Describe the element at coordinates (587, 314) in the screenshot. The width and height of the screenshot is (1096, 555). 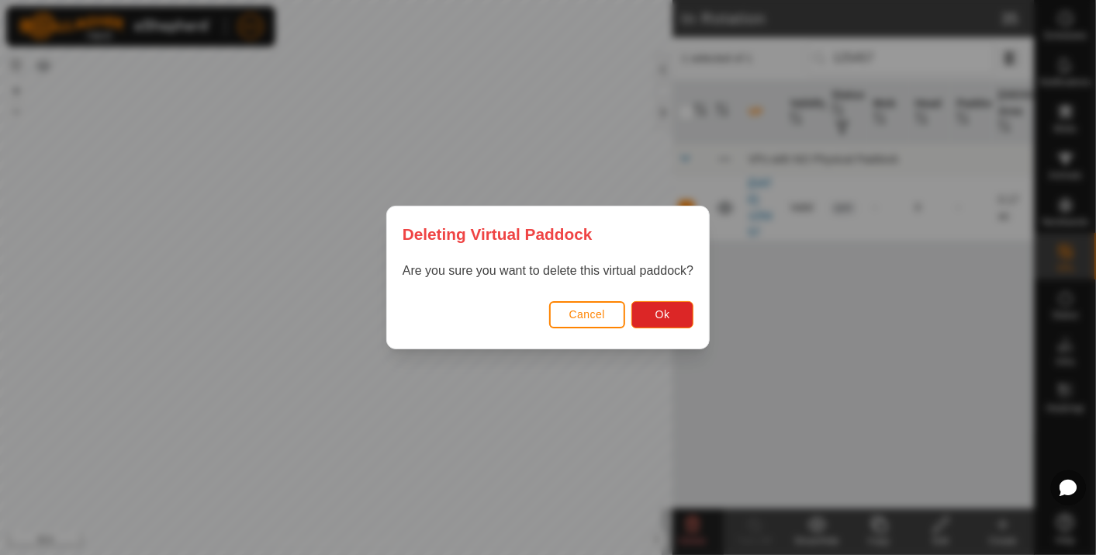
I see `button: Cancel` at that location.